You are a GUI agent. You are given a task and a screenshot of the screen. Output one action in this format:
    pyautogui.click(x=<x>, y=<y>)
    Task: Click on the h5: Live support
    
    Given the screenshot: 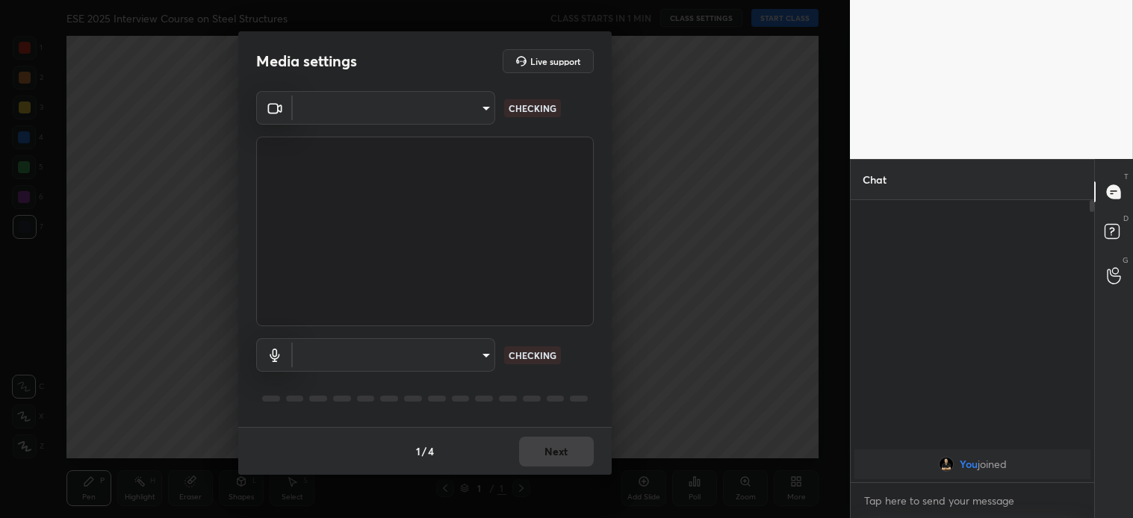 What is the action you would take?
    pyautogui.click(x=555, y=61)
    